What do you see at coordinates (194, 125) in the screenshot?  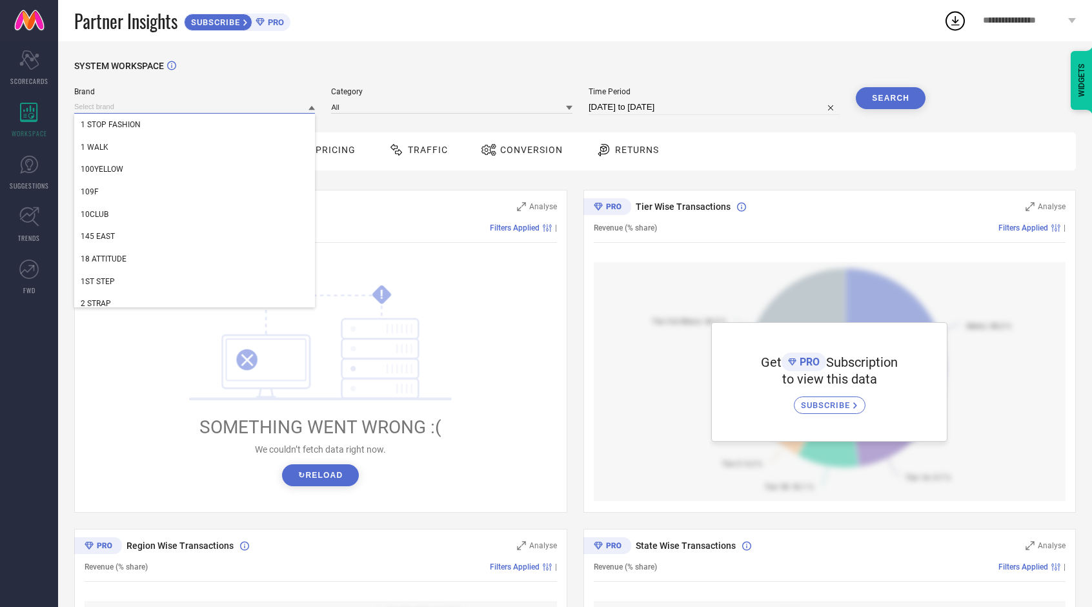 I see `div: 1 STOP FASHION` at bounding box center [194, 125].